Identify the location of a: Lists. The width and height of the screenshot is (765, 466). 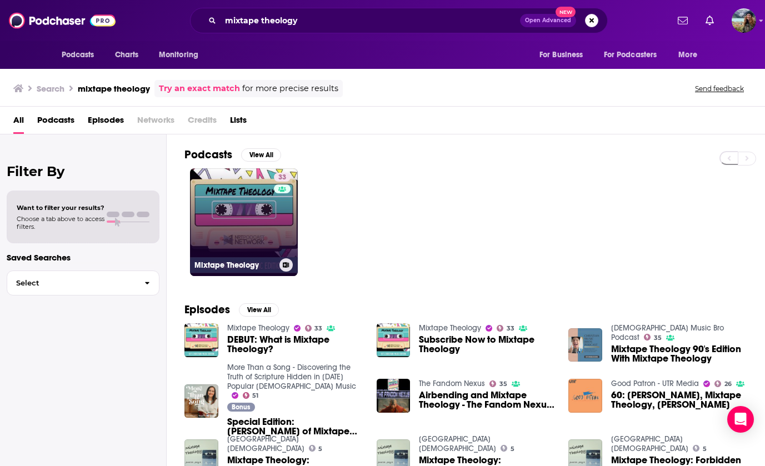
(238, 122).